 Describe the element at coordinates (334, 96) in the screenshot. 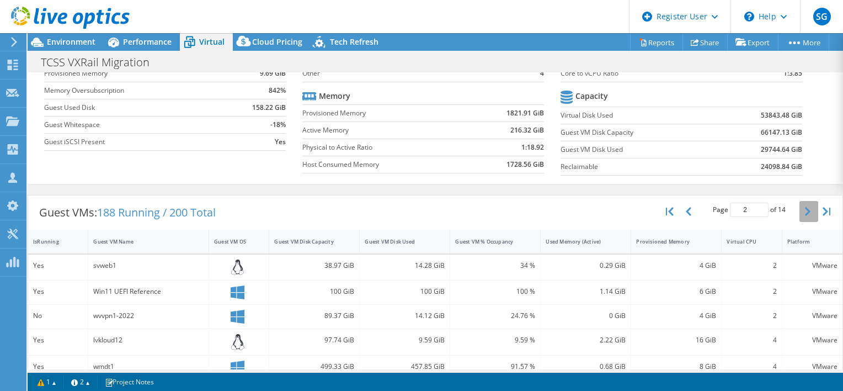

I see `b: Memory` at that location.